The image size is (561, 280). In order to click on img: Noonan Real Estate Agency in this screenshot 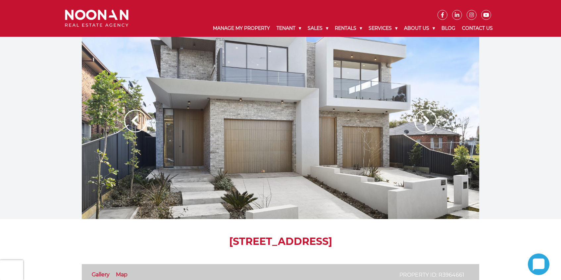, I will do `click(97, 18)`.